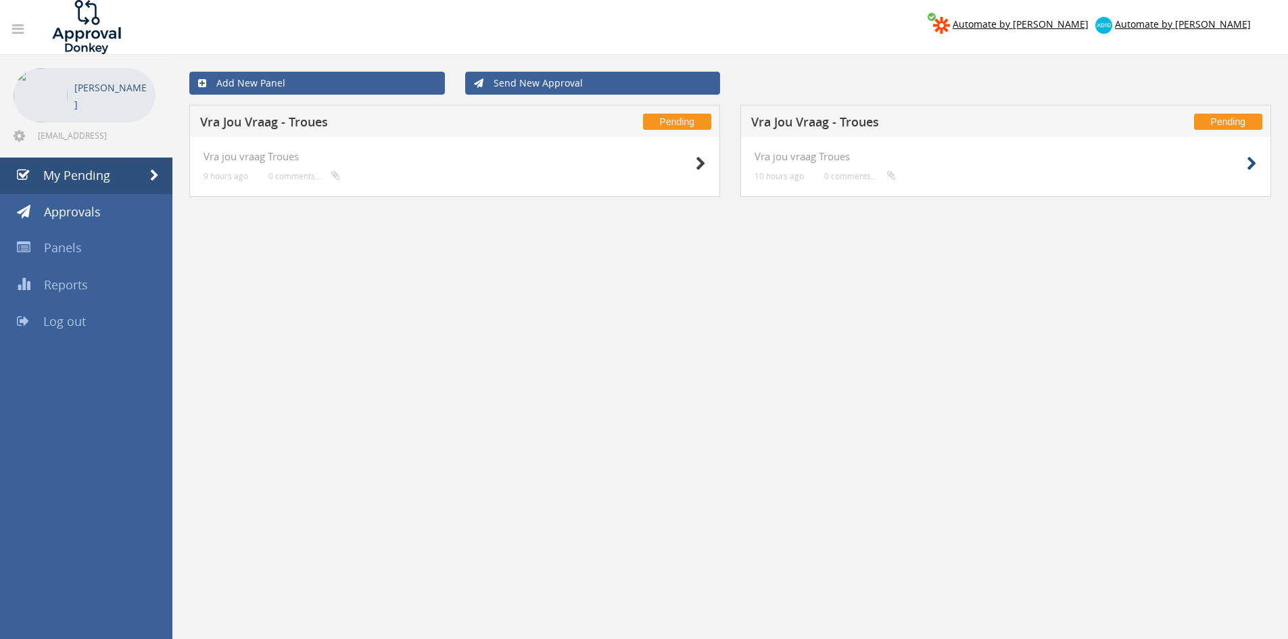 The image size is (1288, 639). What do you see at coordinates (779, 176) in the screenshot?
I see `small: 10 hours ago` at bounding box center [779, 176].